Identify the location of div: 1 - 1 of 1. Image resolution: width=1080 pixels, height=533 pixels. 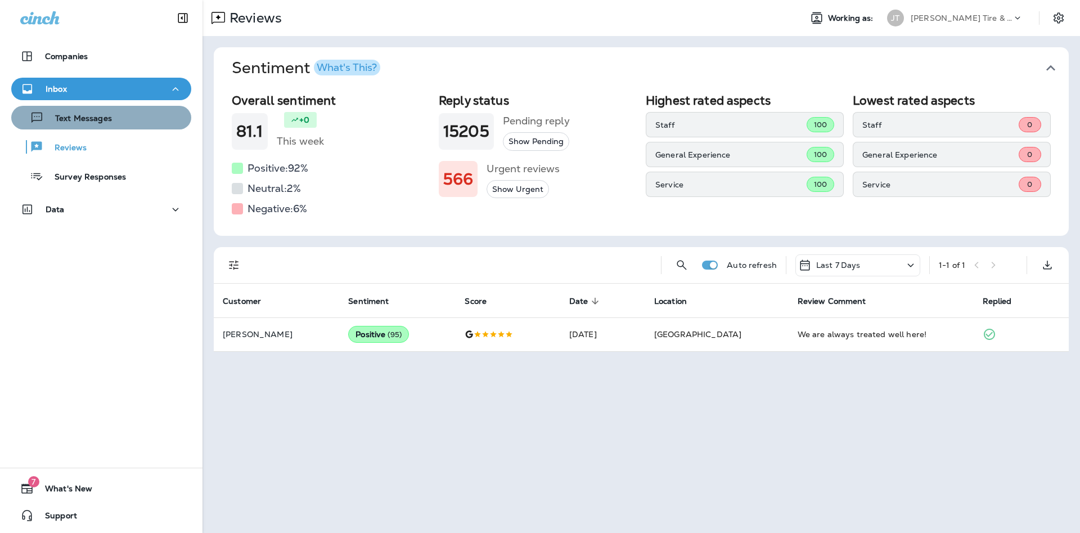
(952, 265).